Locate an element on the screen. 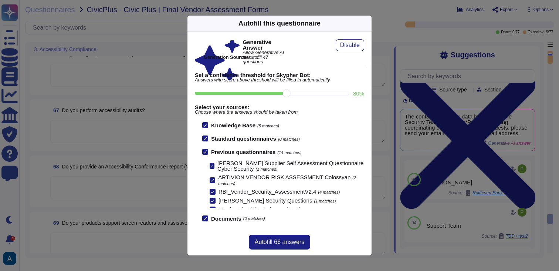  span: Choose where the answers should be taken from is located at coordinates (280, 112).